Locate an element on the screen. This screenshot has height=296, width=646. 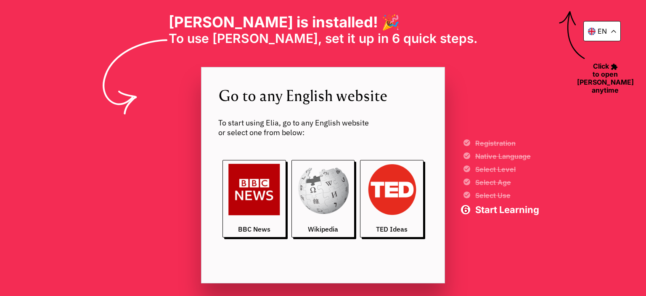
a: TED Ideas is located at coordinates (392, 199).